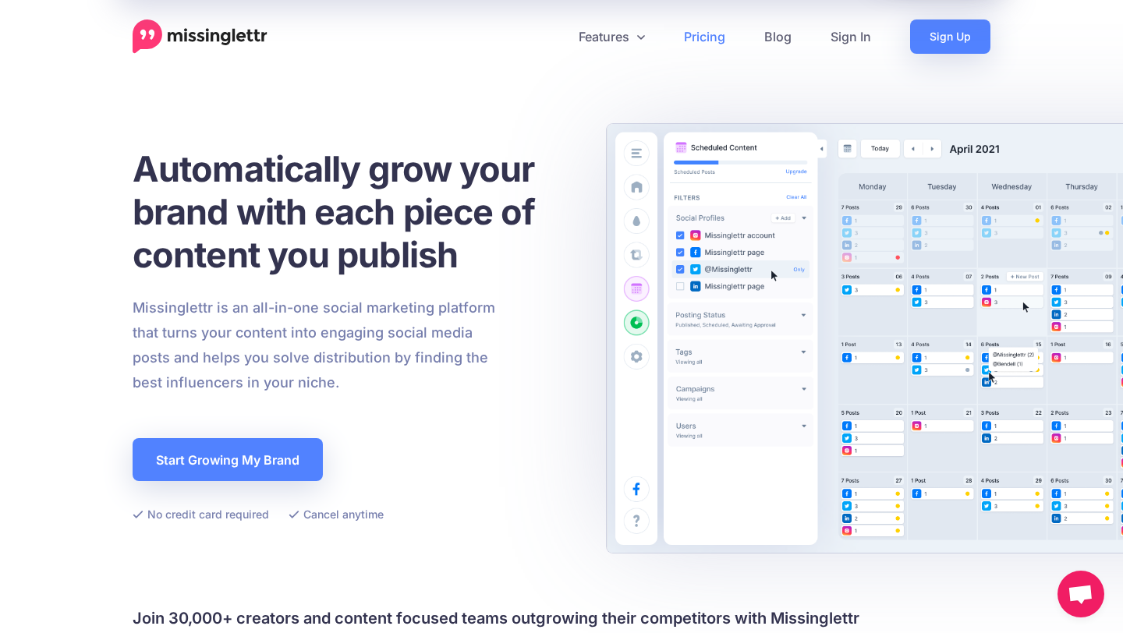  What do you see at coordinates (777, 37) in the screenshot?
I see `a: Blog` at bounding box center [777, 37].